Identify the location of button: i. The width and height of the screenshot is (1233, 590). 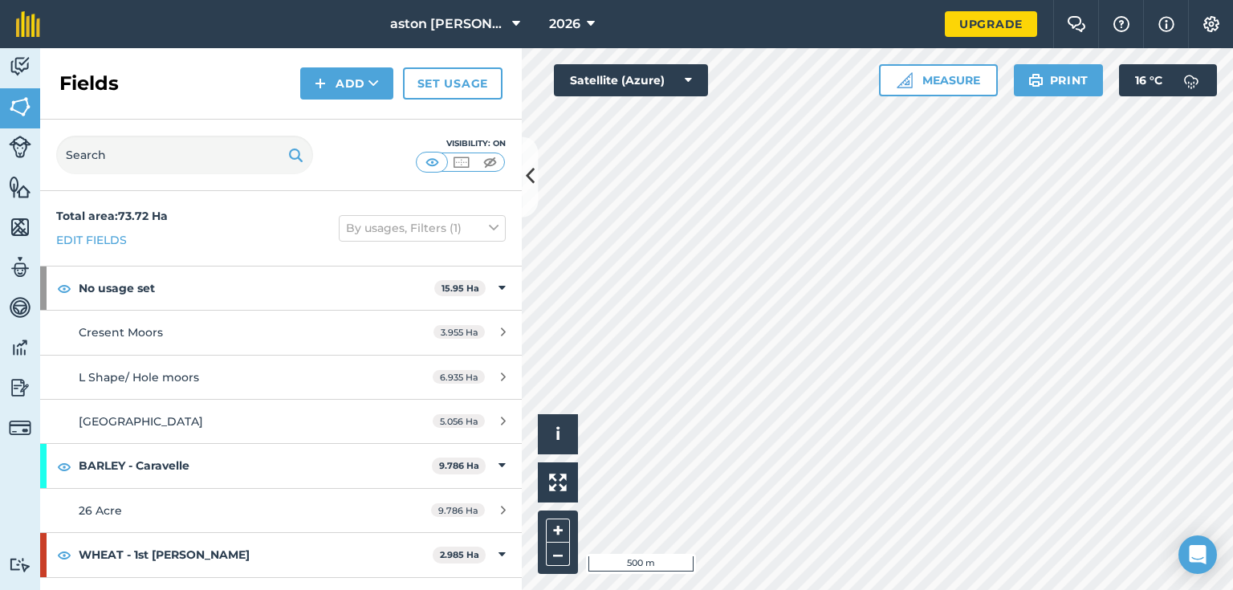
(558, 434).